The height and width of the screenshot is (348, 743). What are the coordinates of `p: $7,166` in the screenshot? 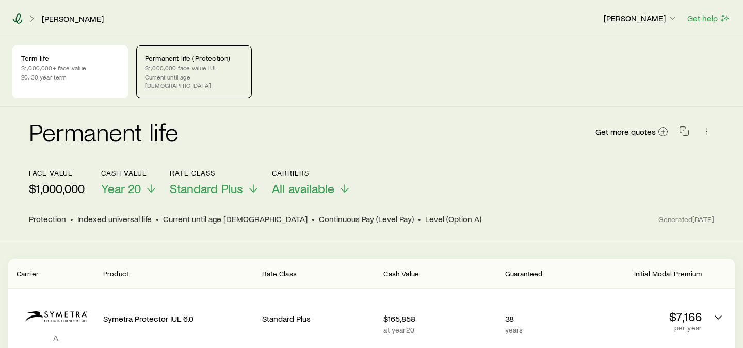 It's located at (645, 316).